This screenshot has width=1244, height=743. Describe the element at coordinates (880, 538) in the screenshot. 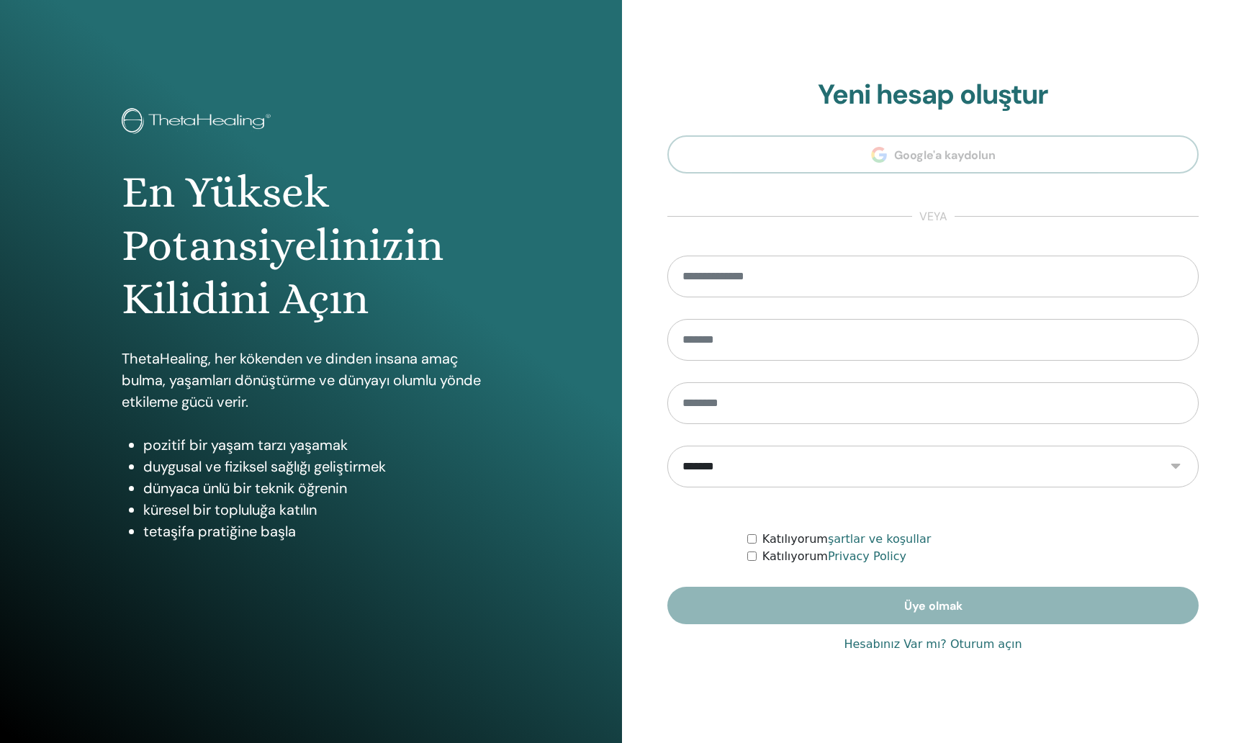

I see `a: şartlar ve koşullar` at that location.